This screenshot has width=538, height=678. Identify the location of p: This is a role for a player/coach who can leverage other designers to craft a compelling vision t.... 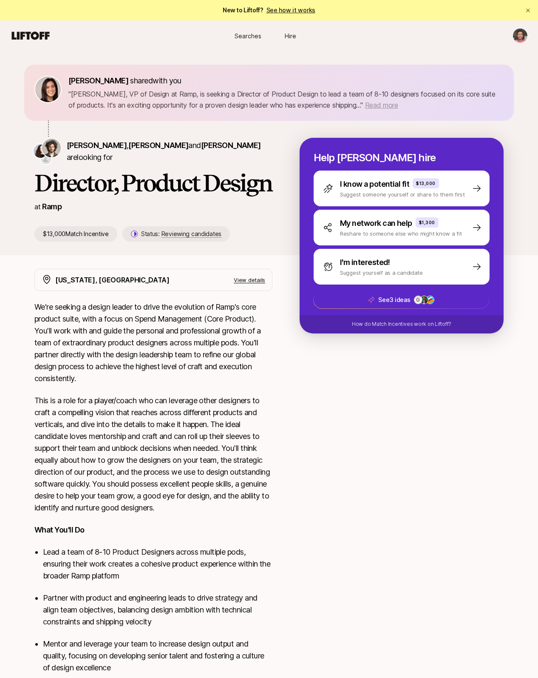
(154, 454).